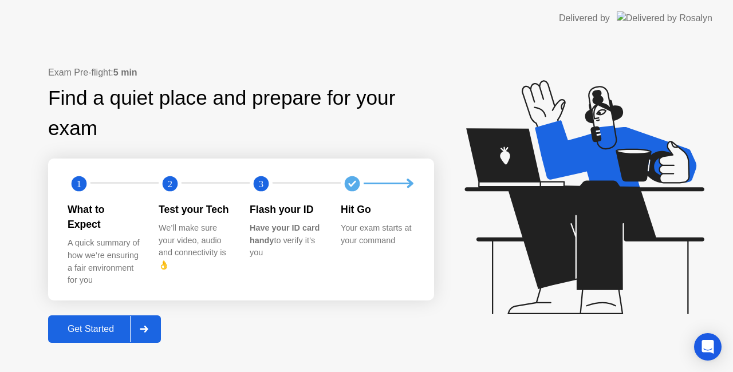 Image resolution: width=733 pixels, height=372 pixels. I want to click on img: Delivered by Rosalyn, so click(664, 18).